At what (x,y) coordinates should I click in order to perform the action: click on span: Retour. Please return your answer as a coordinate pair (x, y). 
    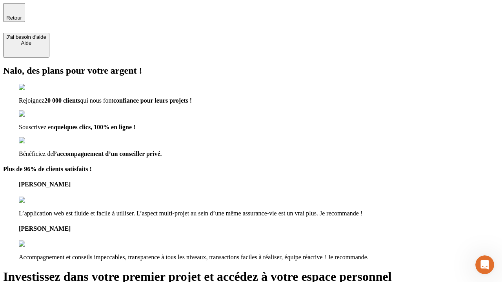
    Looking at the image, I should click on (14, 18).